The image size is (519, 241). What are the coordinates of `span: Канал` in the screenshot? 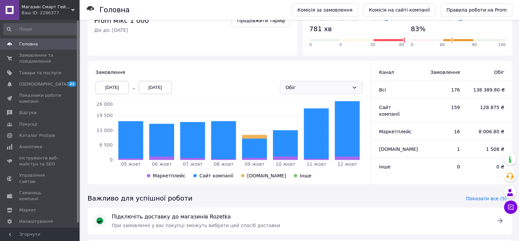 It's located at (386, 72).